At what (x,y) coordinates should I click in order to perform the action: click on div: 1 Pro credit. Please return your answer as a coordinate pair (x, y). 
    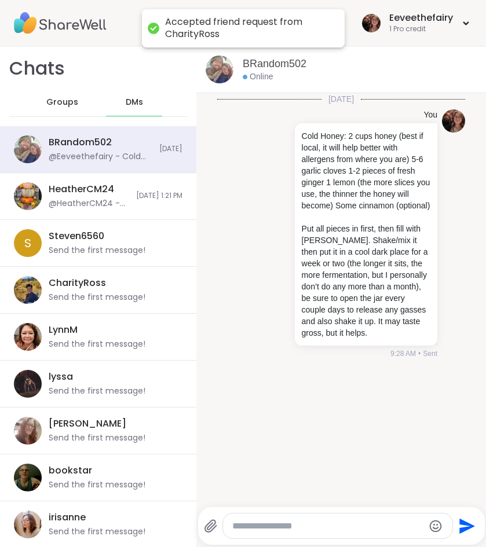
    Looking at the image, I should click on (421, 29).